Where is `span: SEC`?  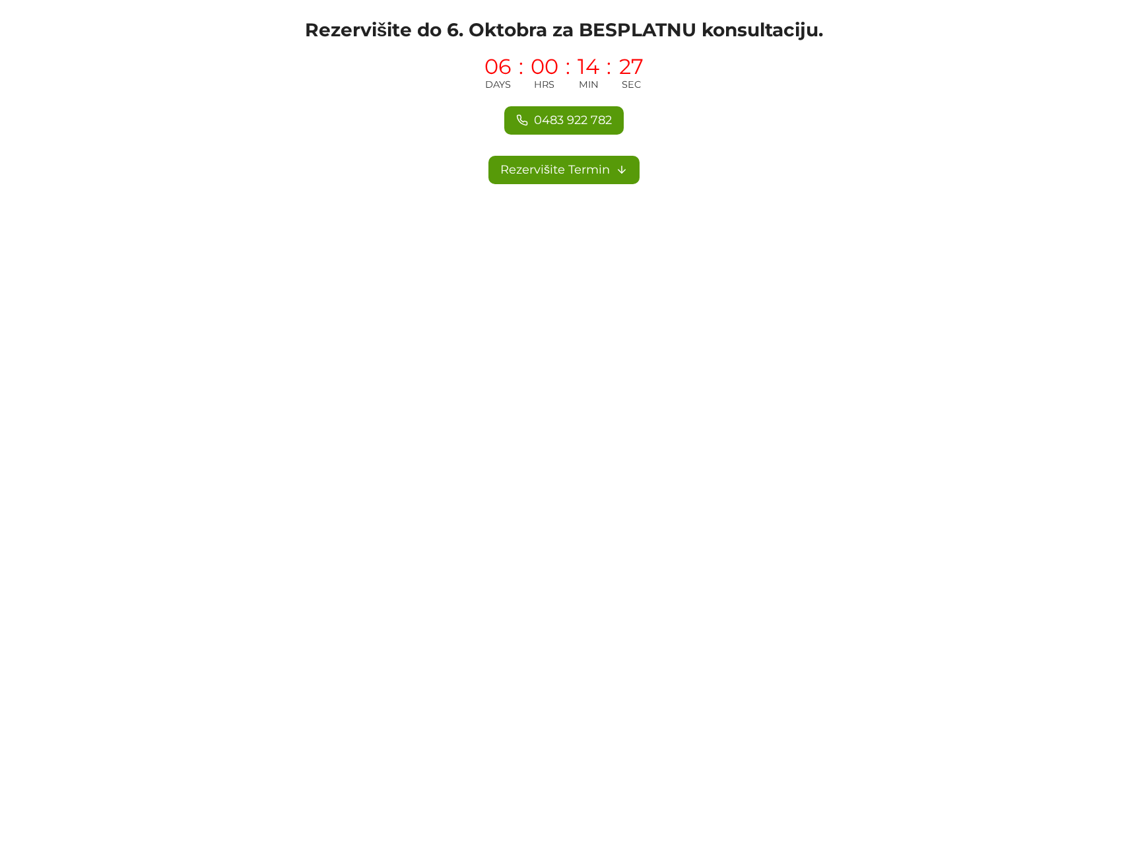
span: SEC is located at coordinates (631, 85).